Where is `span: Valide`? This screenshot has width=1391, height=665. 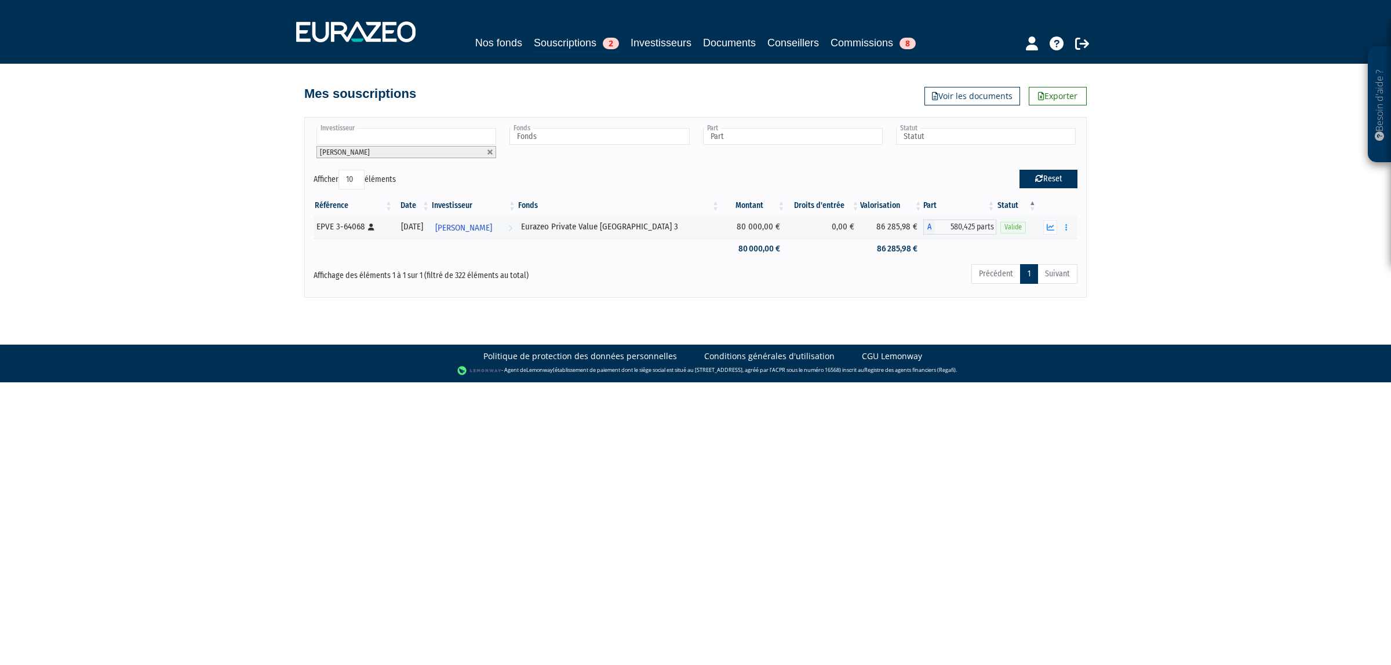
span: Valide is located at coordinates (1013, 227).